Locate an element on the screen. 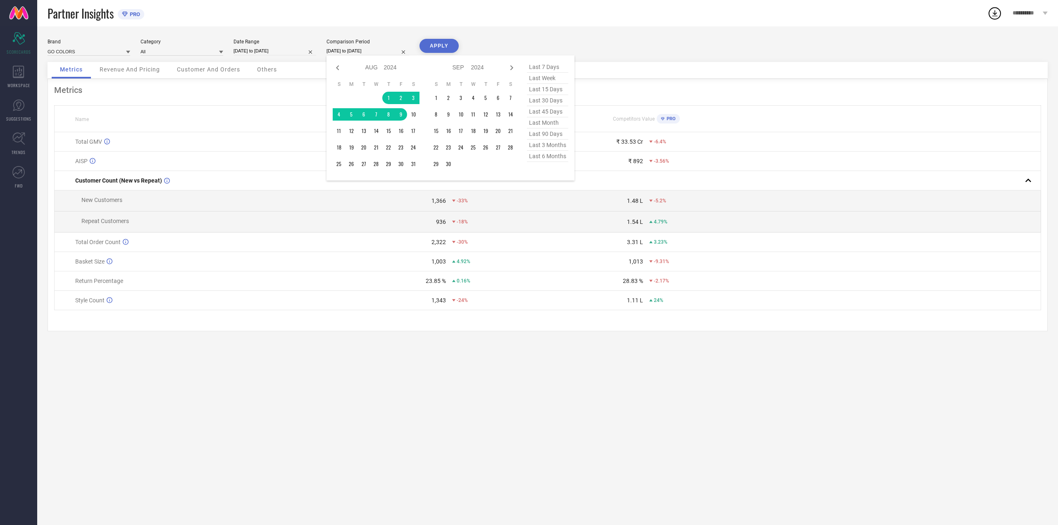 Image resolution: width=1058 pixels, height=525 pixels. span: 0.16% is located at coordinates (463, 281).